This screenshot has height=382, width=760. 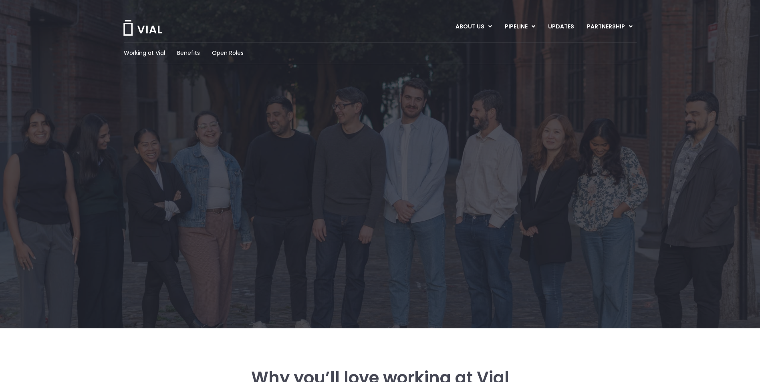 What do you see at coordinates (228, 53) in the screenshot?
I see `span: Open Roles` at bounding box center [228, 53].